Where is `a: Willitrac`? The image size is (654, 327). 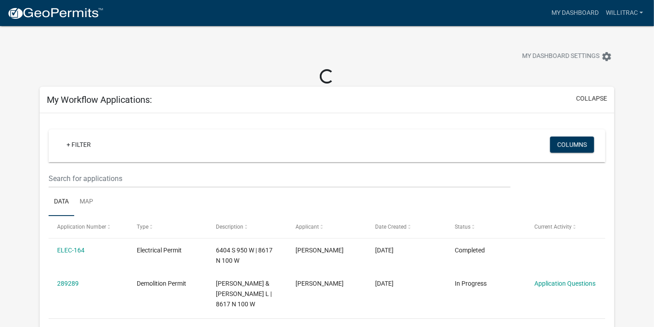 a: Willitrac is located at coordinates (624, 13).